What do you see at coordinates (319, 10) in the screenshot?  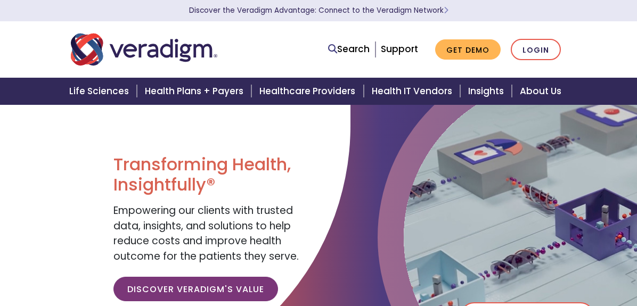 I see `a: Discover the Veradigm Advantage: Connect to the Veradigm NetworkLearn More` at bounding box center [319, 10].